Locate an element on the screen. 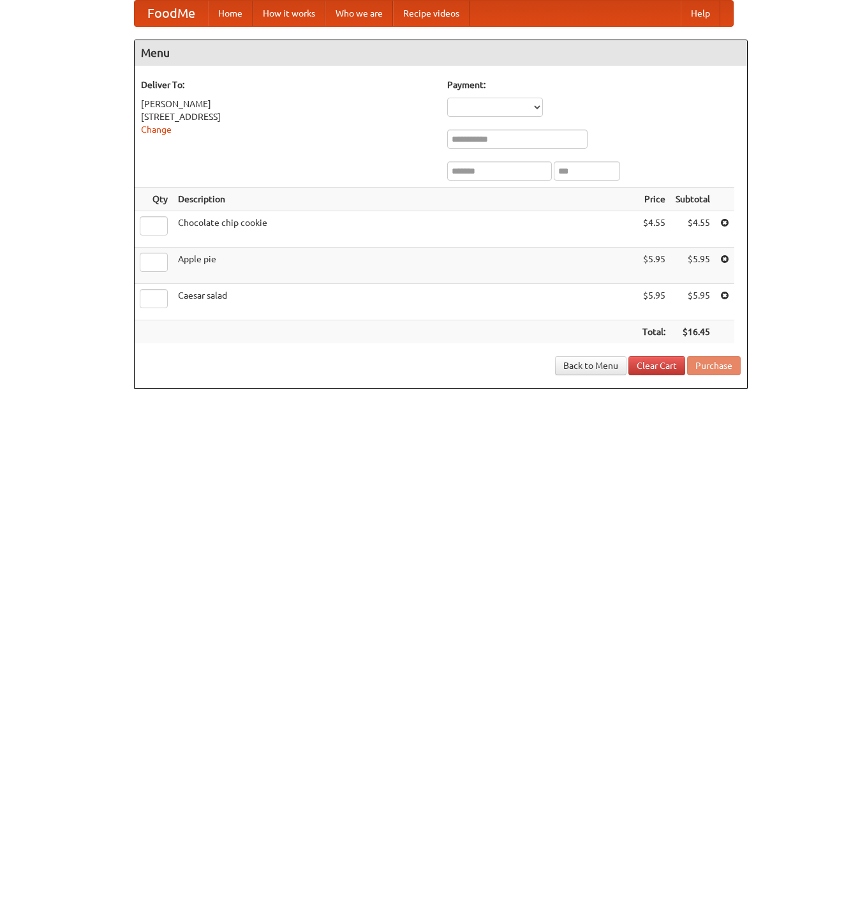  th: Qty is located at coordinates (154, 199).